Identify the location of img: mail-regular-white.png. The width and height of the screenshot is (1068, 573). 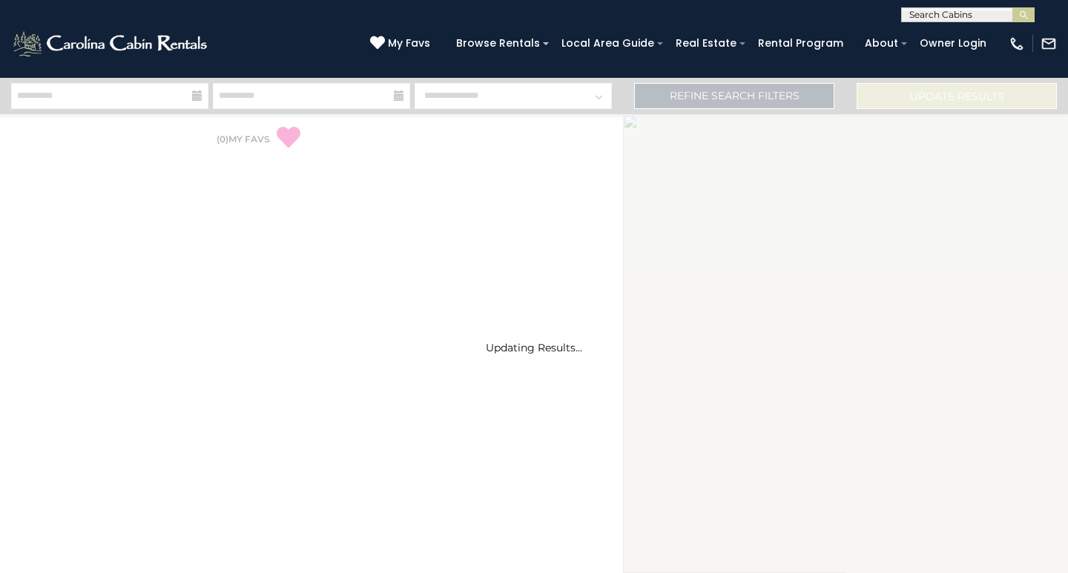
(1049, 44).